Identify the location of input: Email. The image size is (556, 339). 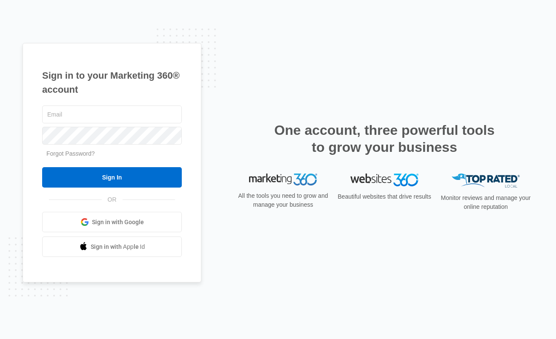
(112, 114).